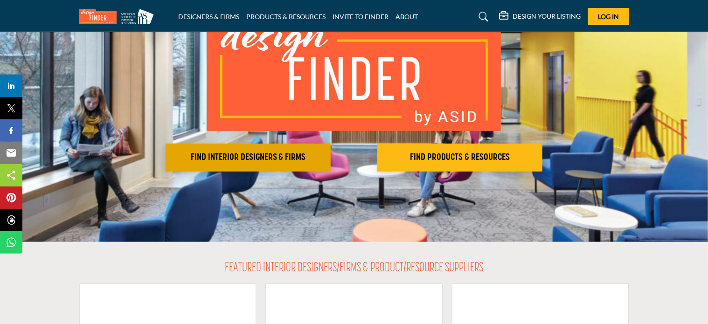 The height and width of the screenshot is (324, 708). Describe the element at coordinates (482, 17) in the screenshot. I see `a: Search` at that location.